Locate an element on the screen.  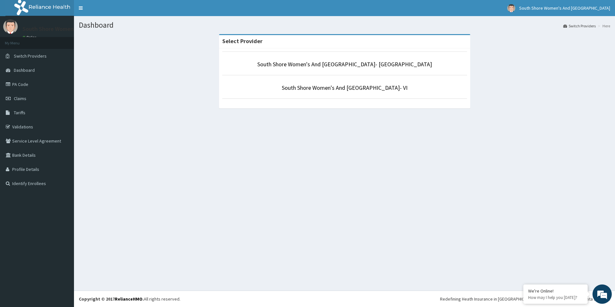
div: Chat with us now is located at coordinates (71, 40).